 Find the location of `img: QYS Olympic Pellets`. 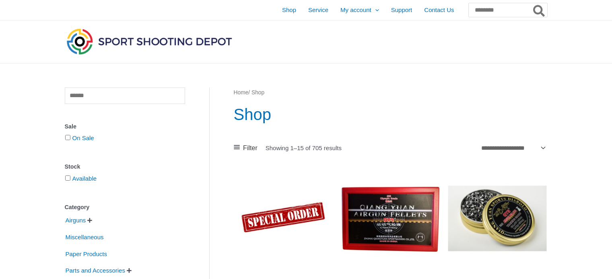

img: QYS Olympic Pellets is located at coordinates (390, 219).